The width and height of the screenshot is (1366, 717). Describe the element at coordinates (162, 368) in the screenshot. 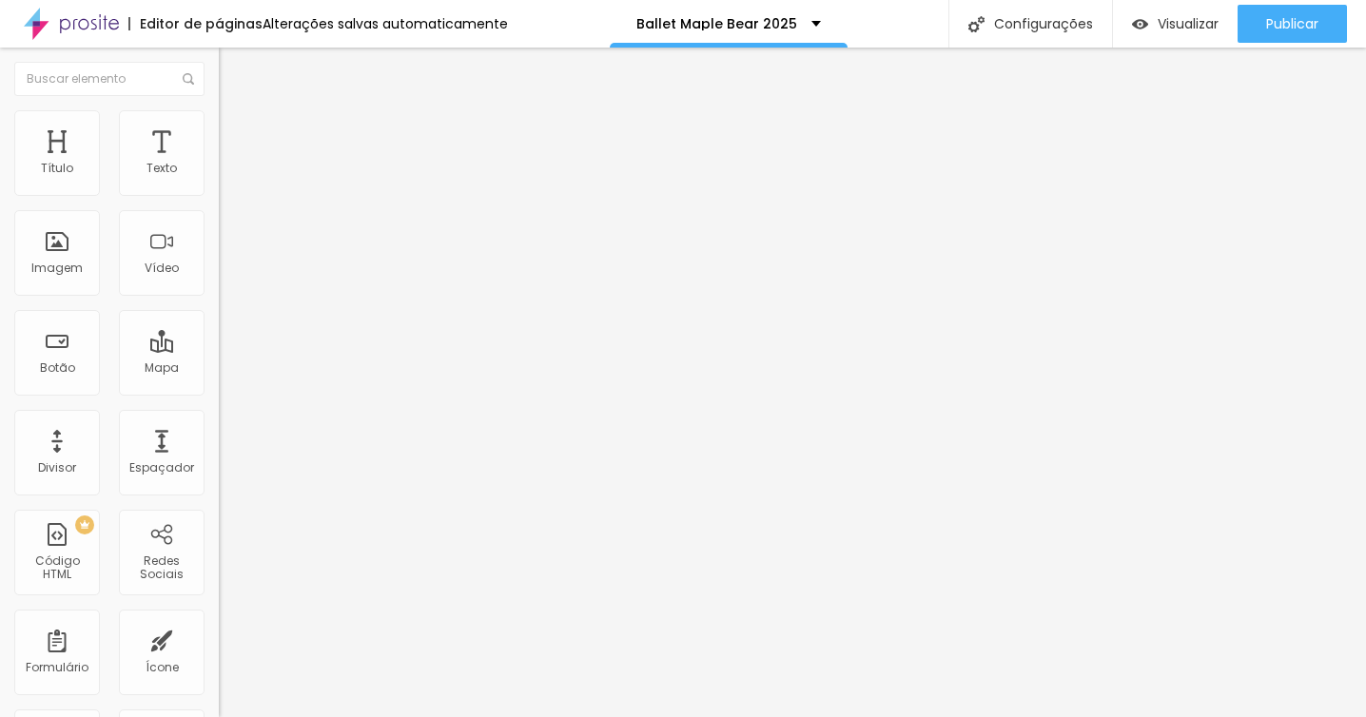

I see `div: Mapa` at that location.